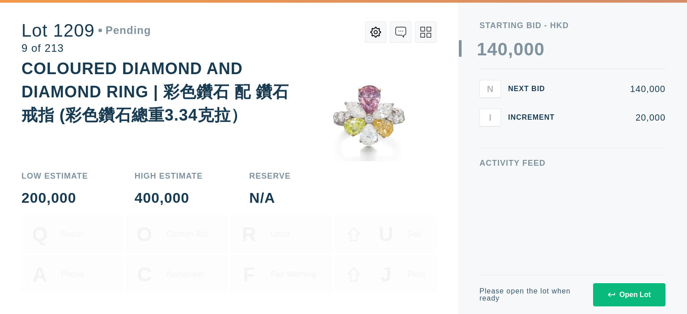 This screenshot has height=314, width=687. I want to click on div: 20,000, so click(617, 118).